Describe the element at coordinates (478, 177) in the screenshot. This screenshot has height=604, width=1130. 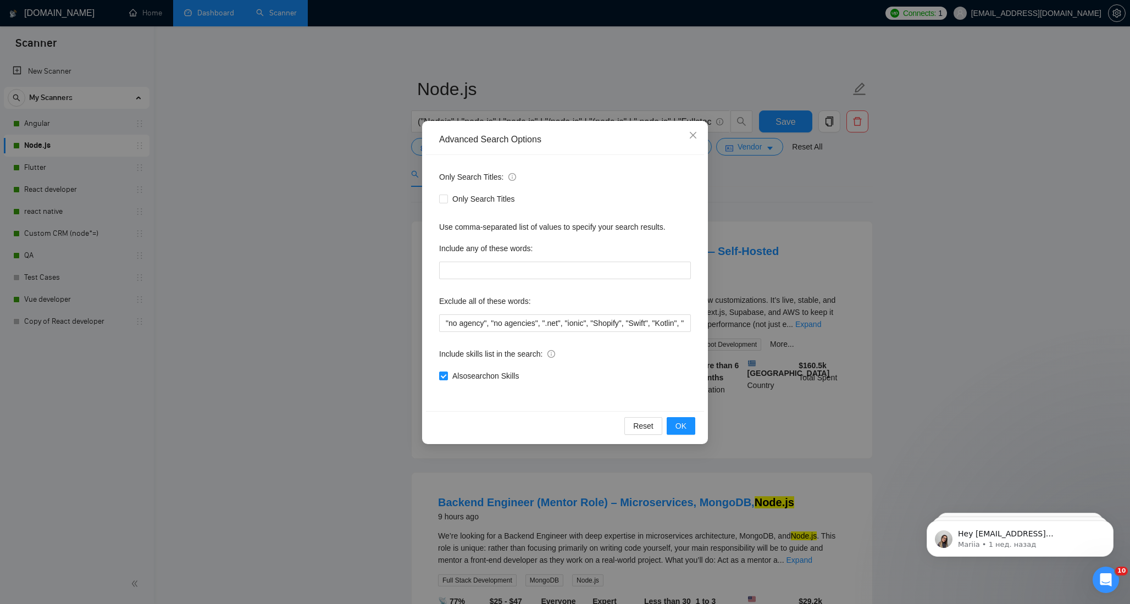
I see `span: Only Search Titles:` at that location.